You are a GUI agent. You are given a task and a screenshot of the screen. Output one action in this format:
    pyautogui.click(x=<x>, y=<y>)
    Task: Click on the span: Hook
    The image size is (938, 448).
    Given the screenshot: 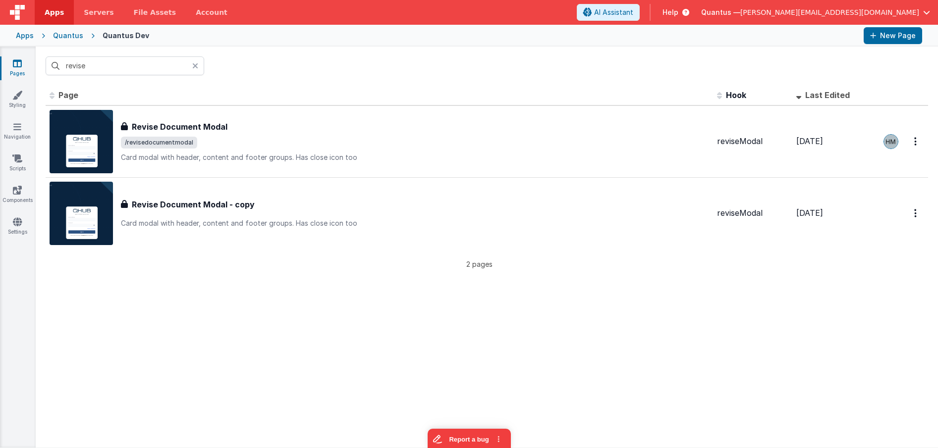 What is the action you would take?
    pyautogui.click(x=736, y=95)
    